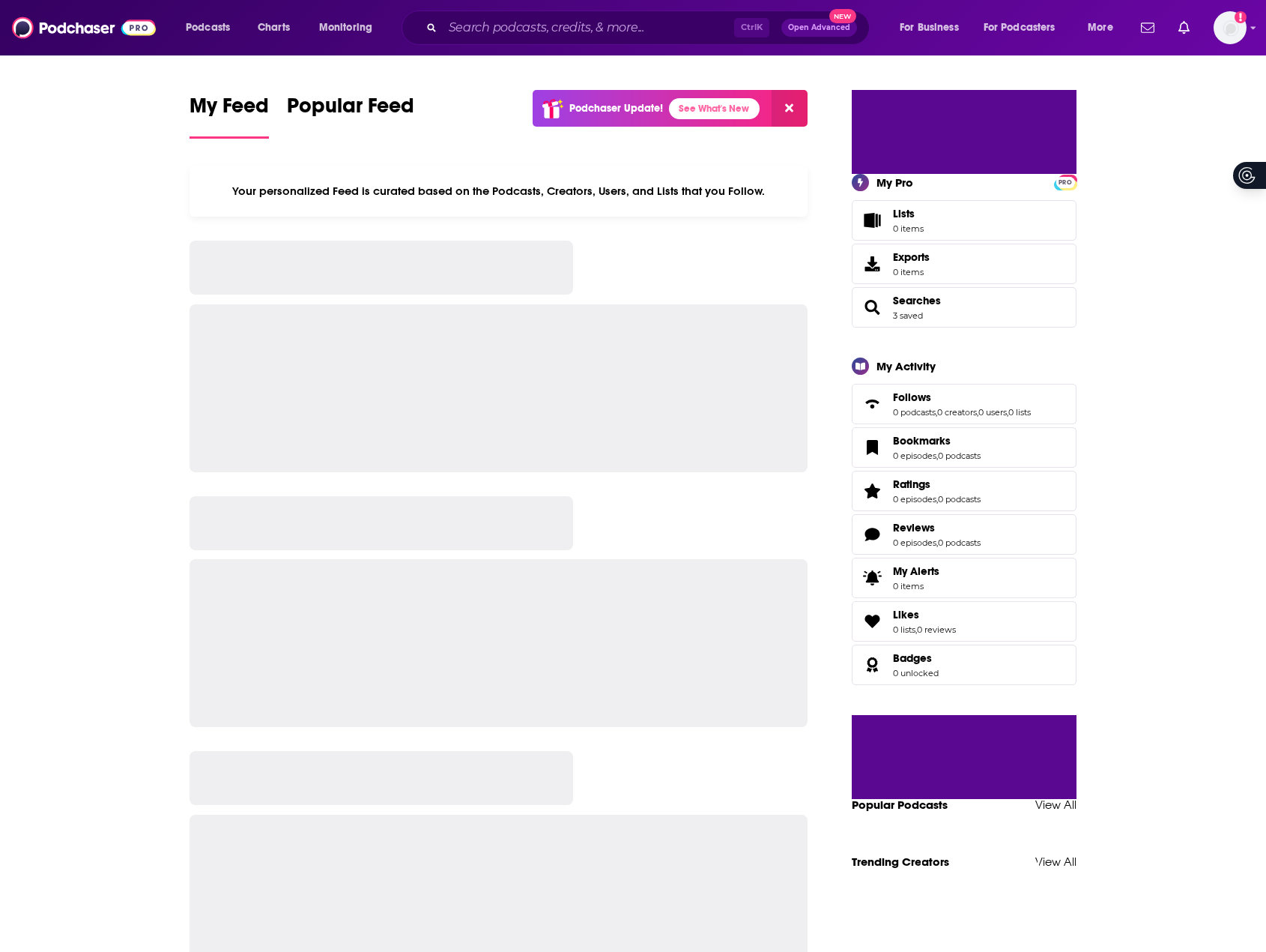  What do you see at coordinates (912, 484) in the screenshot?
I see `span: Ratings` at bounding box center [912, 484].